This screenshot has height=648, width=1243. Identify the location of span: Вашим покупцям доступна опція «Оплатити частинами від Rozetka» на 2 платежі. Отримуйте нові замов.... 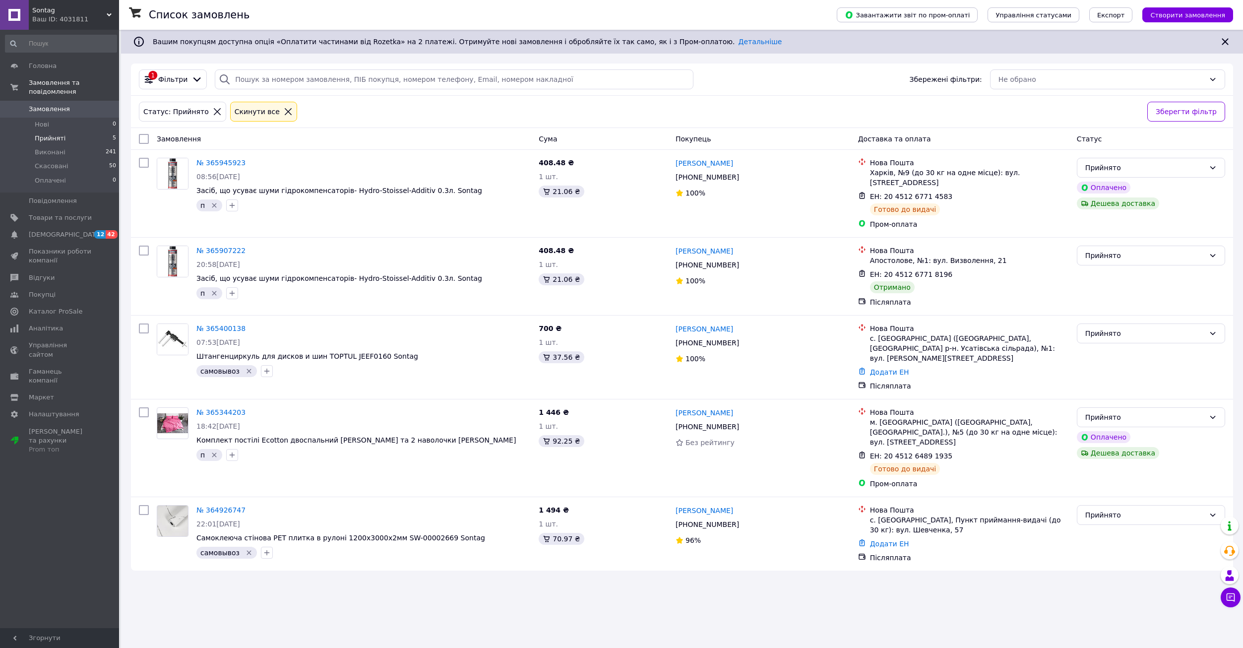
(467, 42).